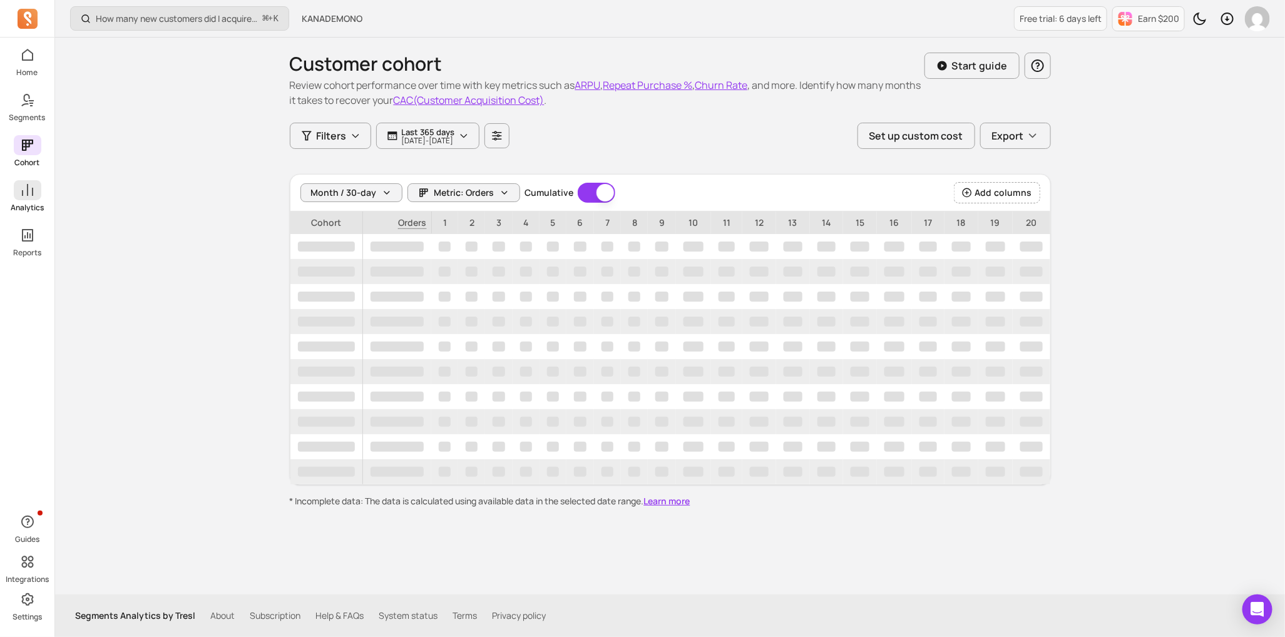  I want to click on p: How many new customers did I acquire this period?, so click(176, 19).